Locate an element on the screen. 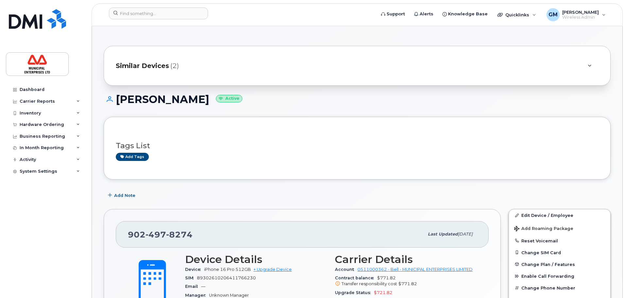  h3: Carrier Details is located at coordinates (406, 259).